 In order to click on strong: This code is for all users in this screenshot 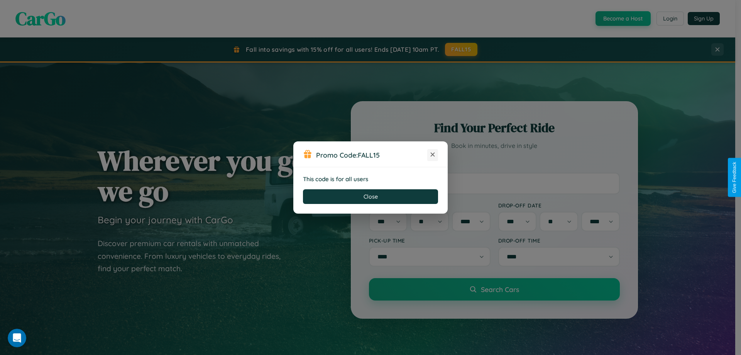, I will do `click(336, 179)`.